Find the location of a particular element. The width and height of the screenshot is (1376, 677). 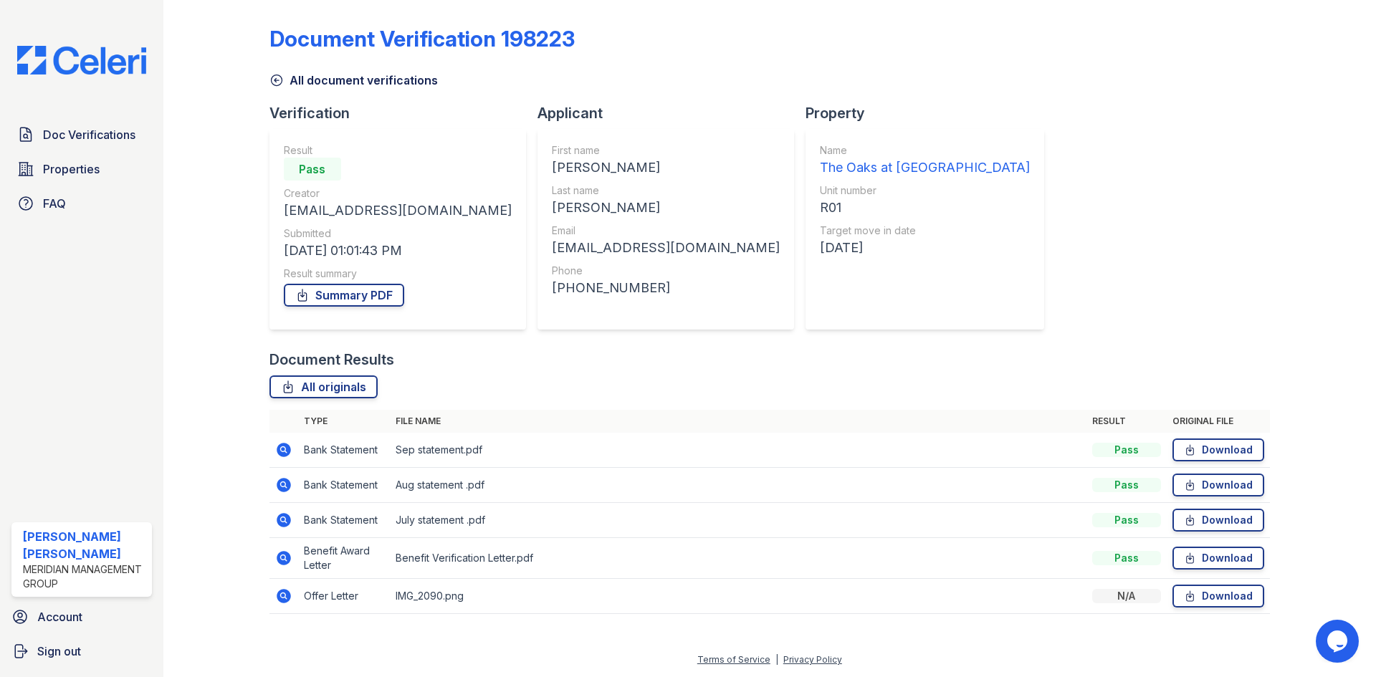

td: Sep statement.pdf is located at coordinates (738, 450).